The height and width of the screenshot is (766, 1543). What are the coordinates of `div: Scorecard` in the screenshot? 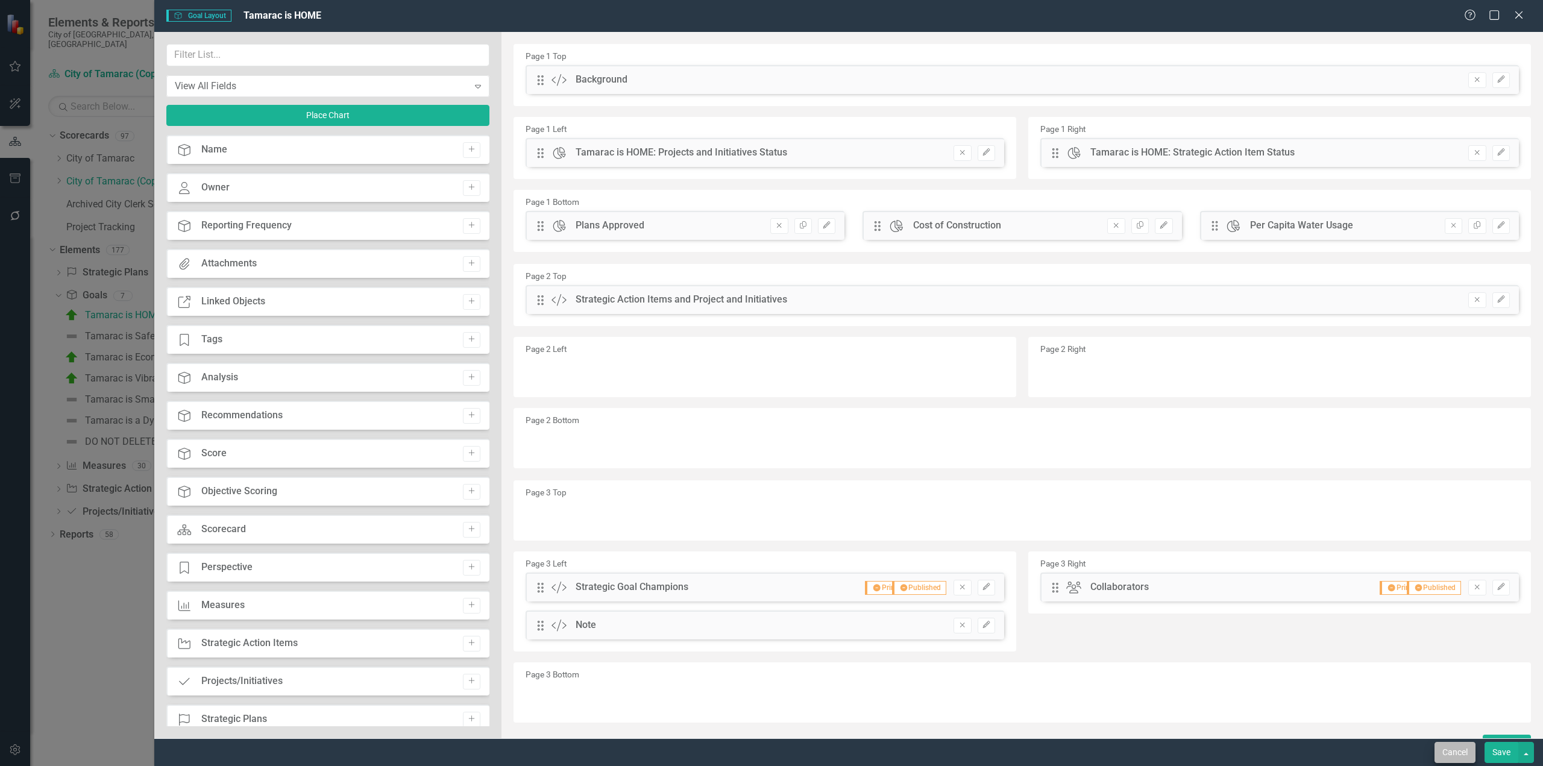 It's located at (224, 529).